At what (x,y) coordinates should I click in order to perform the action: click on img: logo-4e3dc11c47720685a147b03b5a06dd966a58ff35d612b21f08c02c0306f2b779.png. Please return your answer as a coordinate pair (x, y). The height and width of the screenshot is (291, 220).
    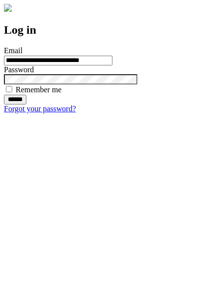
    Looking at the image, I should click on (8, 8).